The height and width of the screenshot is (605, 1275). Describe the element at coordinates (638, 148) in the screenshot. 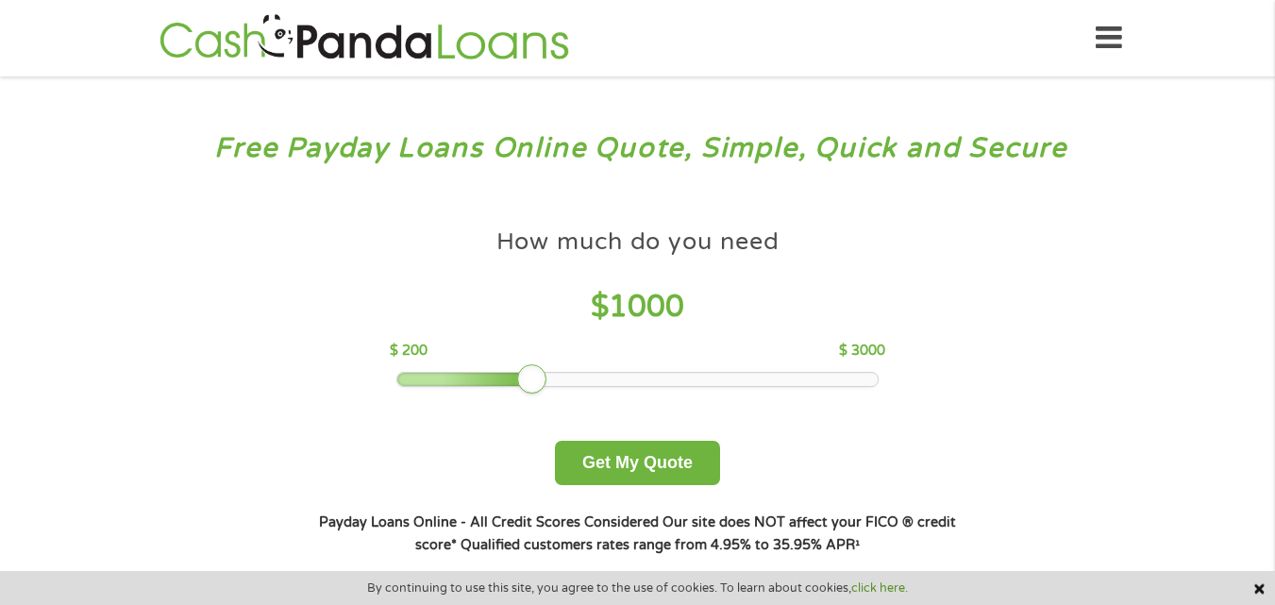

I see `h3: Free Payday Loans Online Quote, Simple, Quick and Secure` at that location.